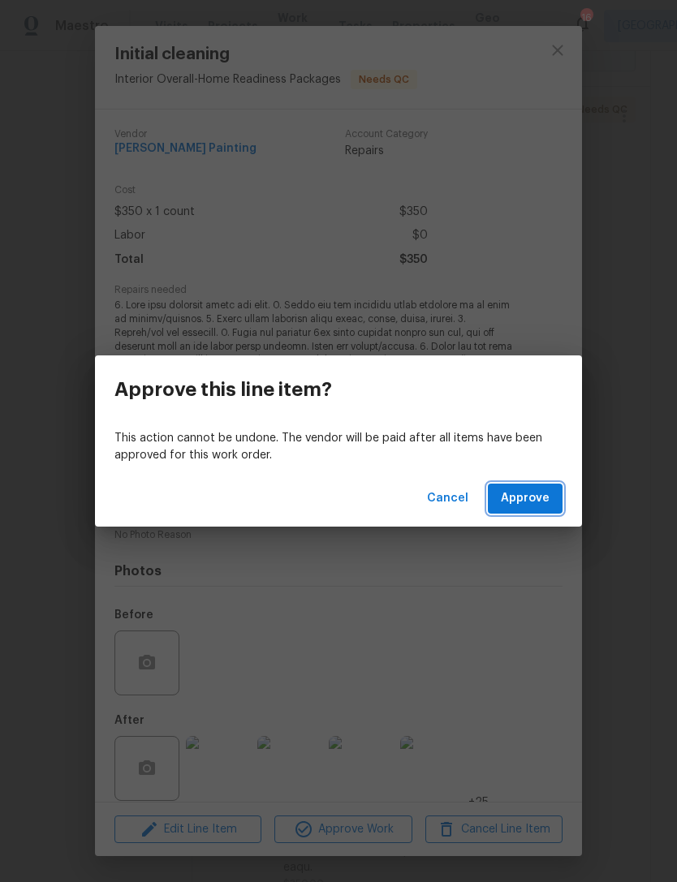  What do you see at coordinates (447, 498) in the screenshot?
I see `button: Cancel` at bounding box center [447, 498].